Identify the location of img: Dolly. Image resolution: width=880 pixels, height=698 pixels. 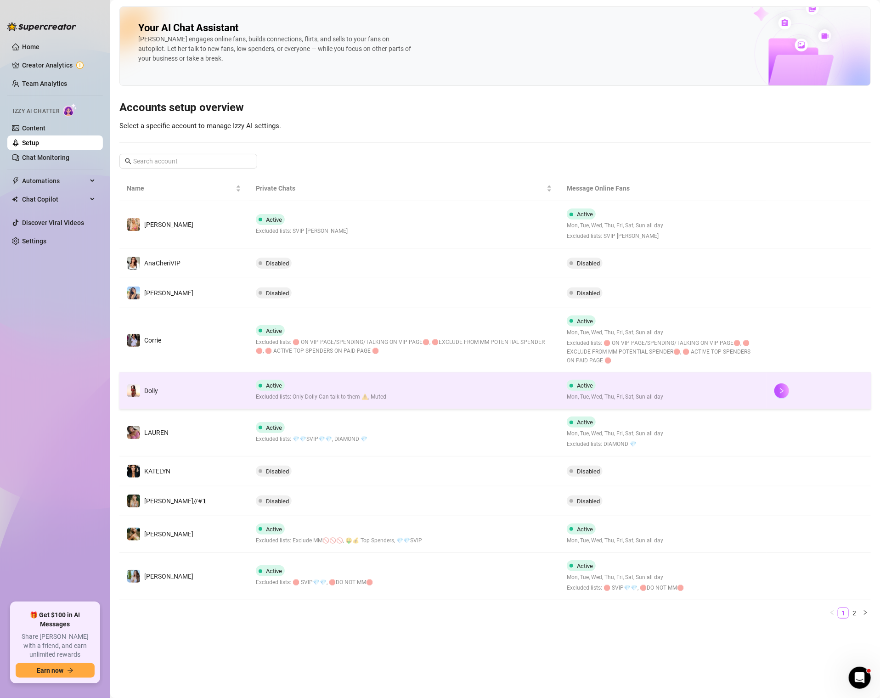
(134, 391).